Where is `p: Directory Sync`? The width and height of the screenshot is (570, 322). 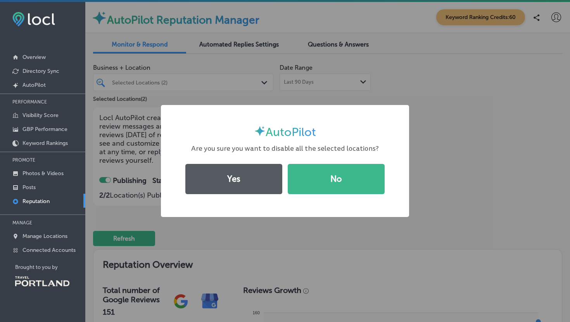 p: Directory Sync is located at coordinates (41, 71).